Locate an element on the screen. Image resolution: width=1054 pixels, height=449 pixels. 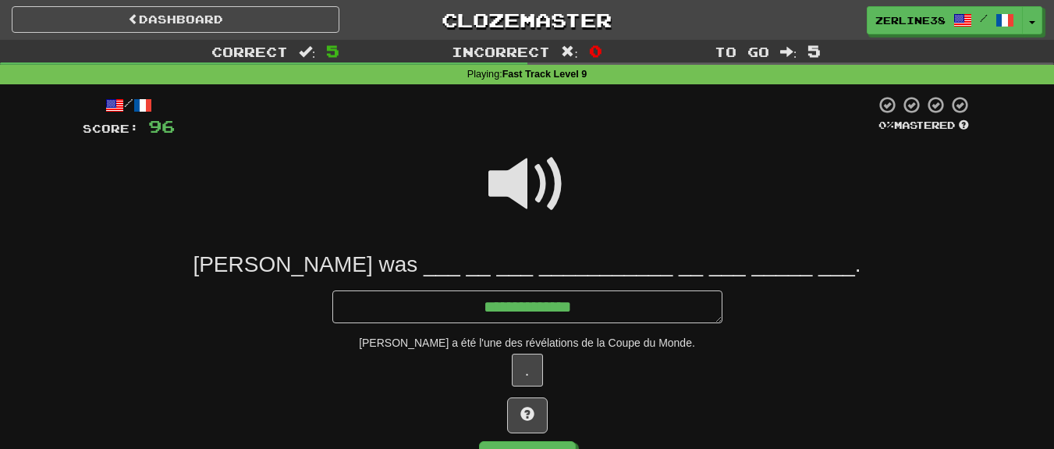
span: Correct is located at coordinates (250, 51).